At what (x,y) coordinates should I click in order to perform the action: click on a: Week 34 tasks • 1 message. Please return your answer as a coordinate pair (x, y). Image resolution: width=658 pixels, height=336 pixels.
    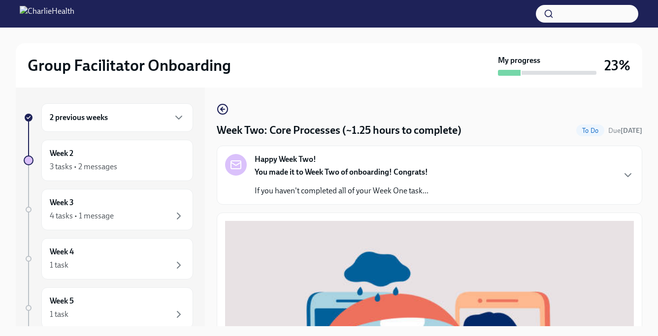
    Looking at the image, I should click on (108, 210).